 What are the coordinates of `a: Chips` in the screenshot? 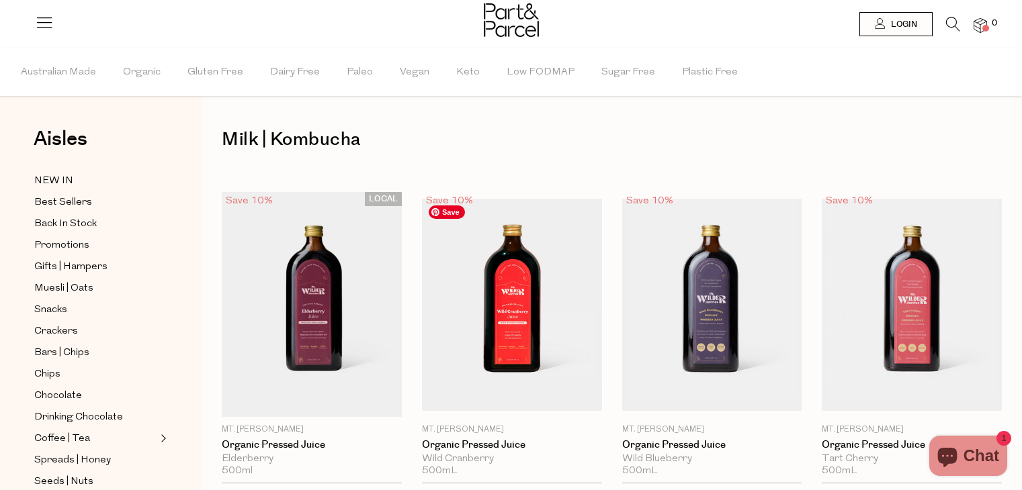 It's located at (95, 374).